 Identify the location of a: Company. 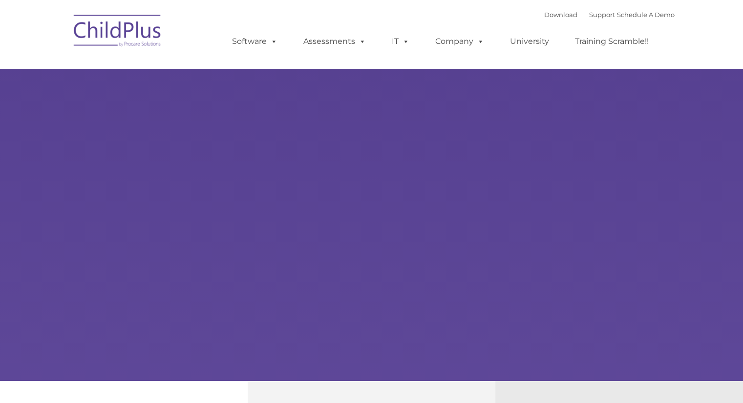
(459, 42).